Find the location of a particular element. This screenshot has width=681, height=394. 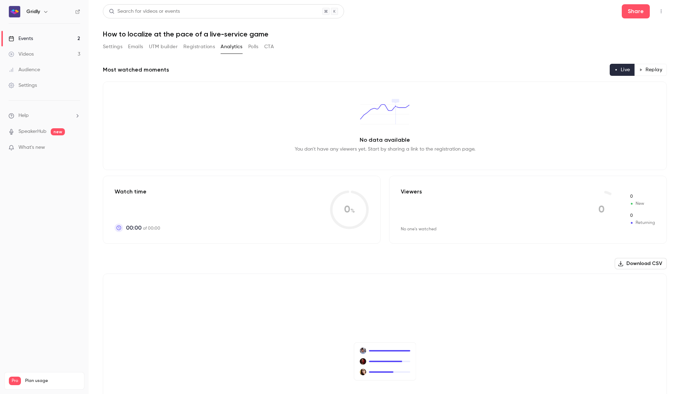

h6: Gridly is located at coordinates (33, 12).